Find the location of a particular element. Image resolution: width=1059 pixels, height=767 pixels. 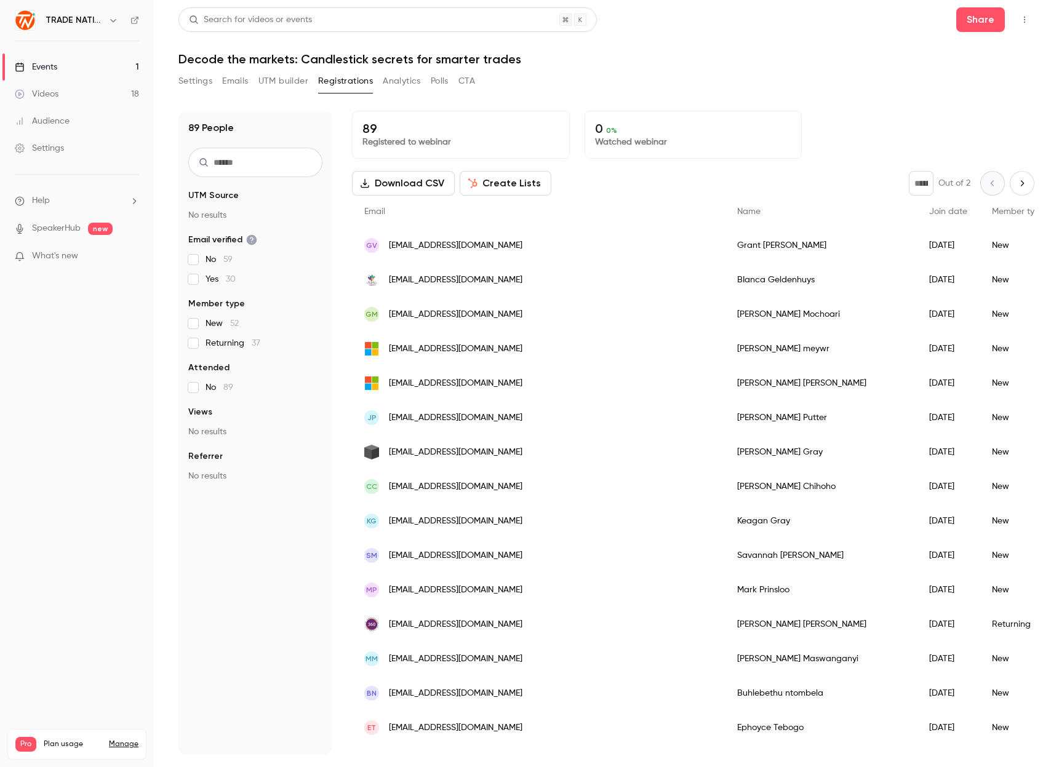

p: Watched webinar is located at coordinates (693, 142).